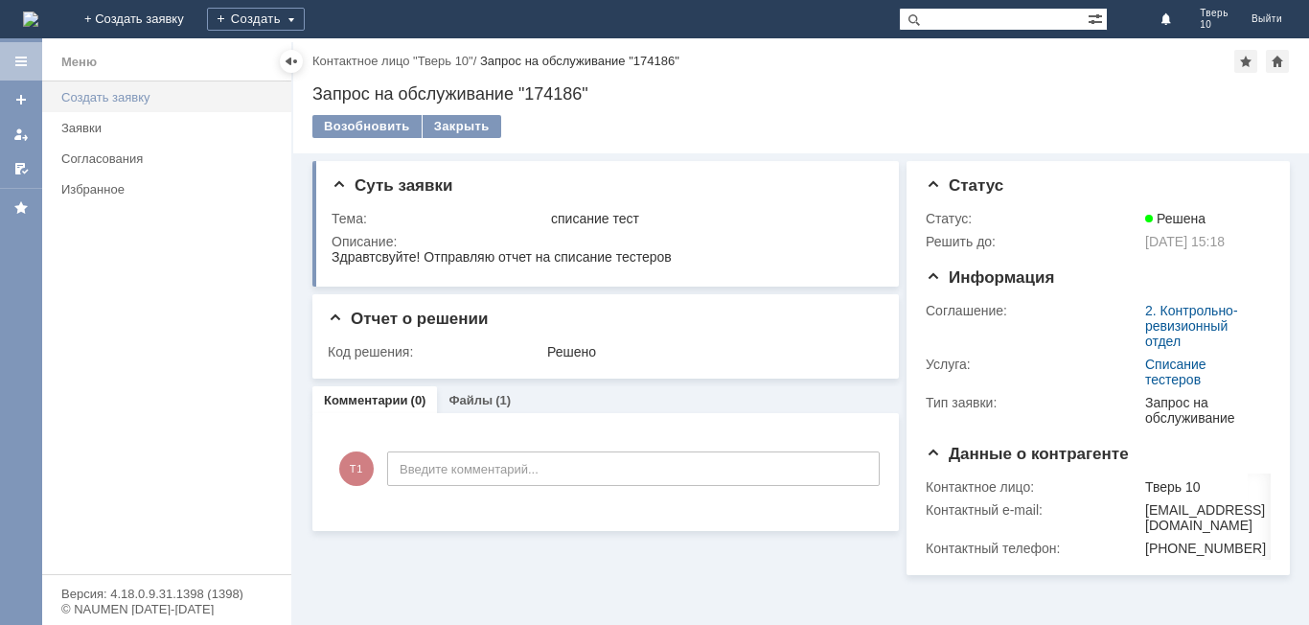 This screenshot has height=625, width=1309. I want to click on div: Контактный телефон:, so click(1033, 548).